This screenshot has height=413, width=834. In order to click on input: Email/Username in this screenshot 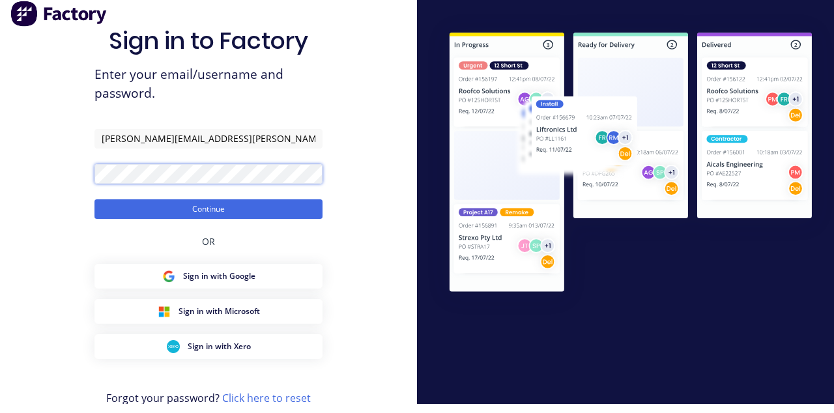, I will do `click(208, 149)`.